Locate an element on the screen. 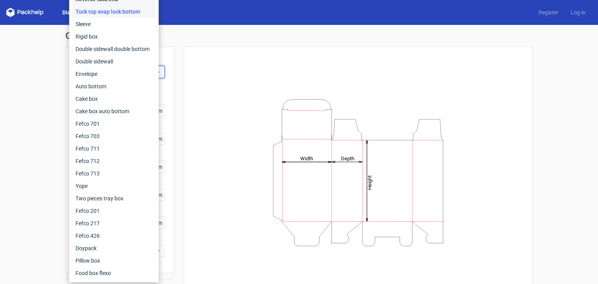  div: Sleeve is located at coordinates (114, 24).